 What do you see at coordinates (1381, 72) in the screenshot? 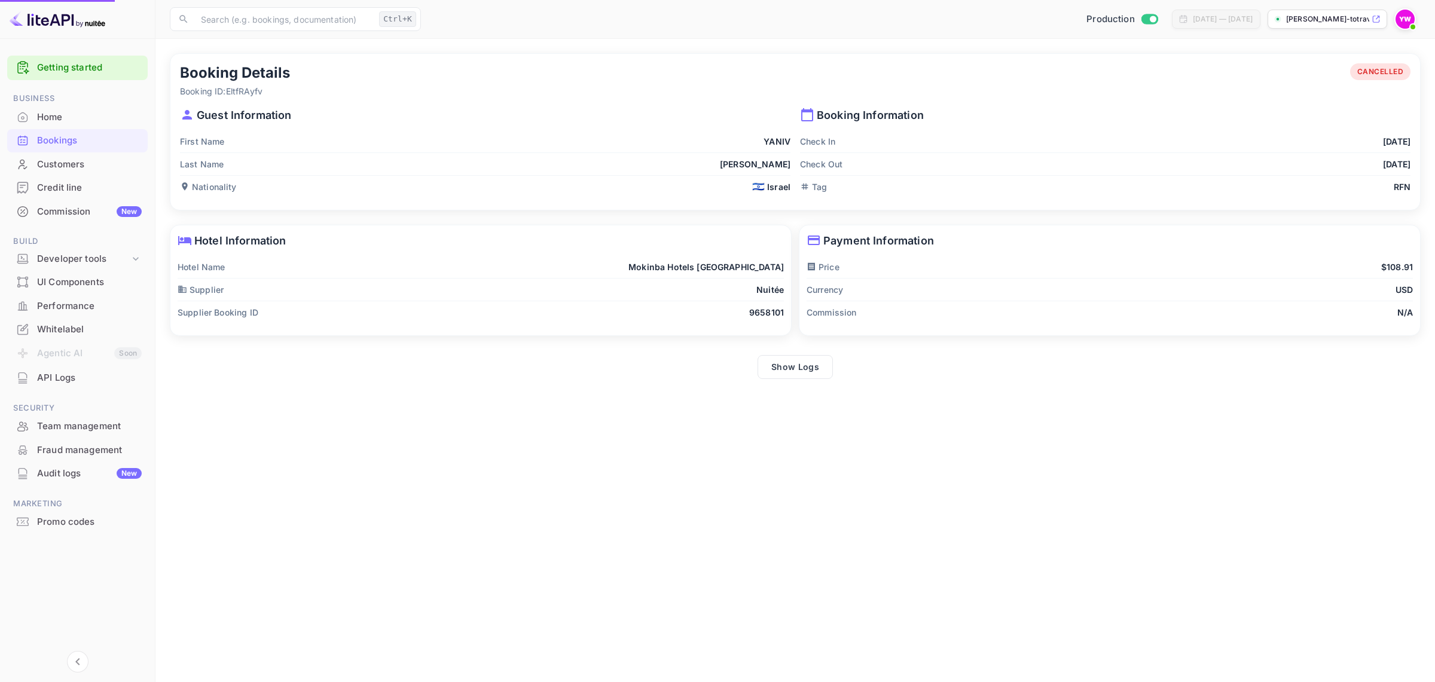
I see `span: CANCELLED` at bounding box center [1381, 72].